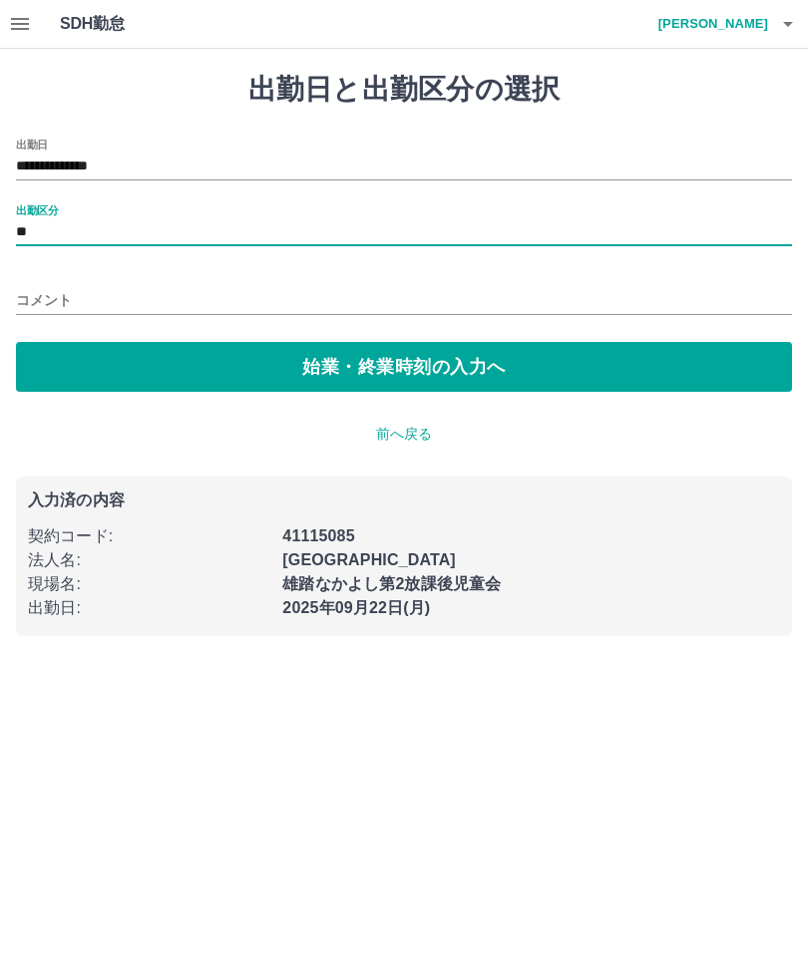  I want to click on b: 2025年09月22日(月), so click(356, 607).